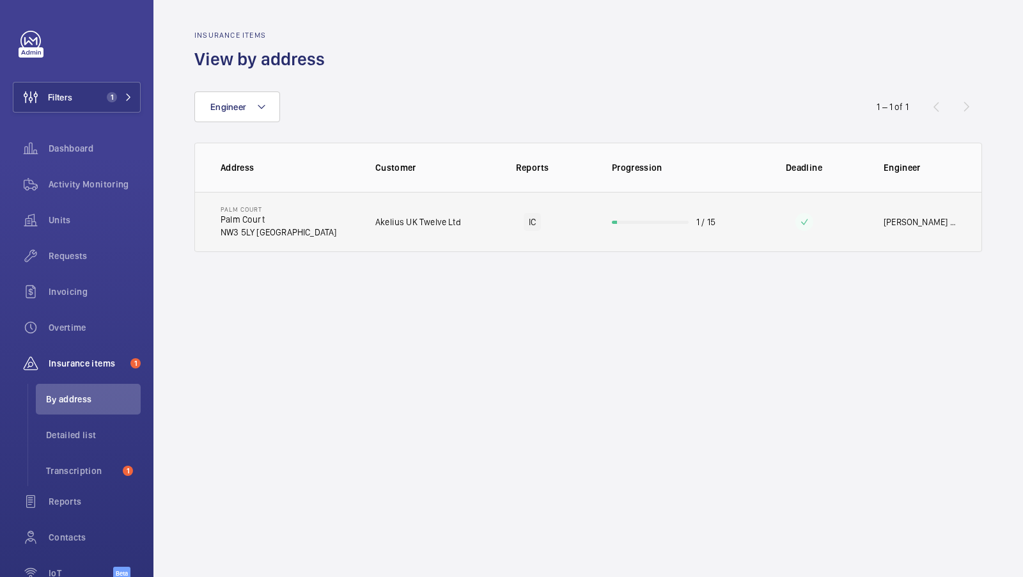 This screenshot has width=1023, height=577. What do you see at coordinates (288, 167) in the screenshot?
I see `p: Address` at bounding box center [288, 167].